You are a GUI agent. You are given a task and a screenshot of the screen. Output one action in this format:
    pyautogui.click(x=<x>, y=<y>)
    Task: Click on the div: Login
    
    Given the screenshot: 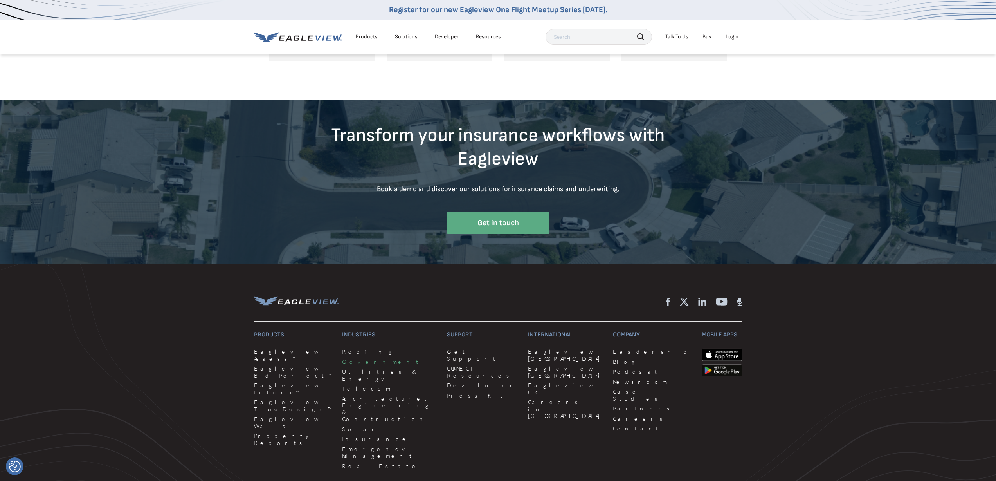 What is the action you would take?
    pyautogui.click(x=732, y=37)
    